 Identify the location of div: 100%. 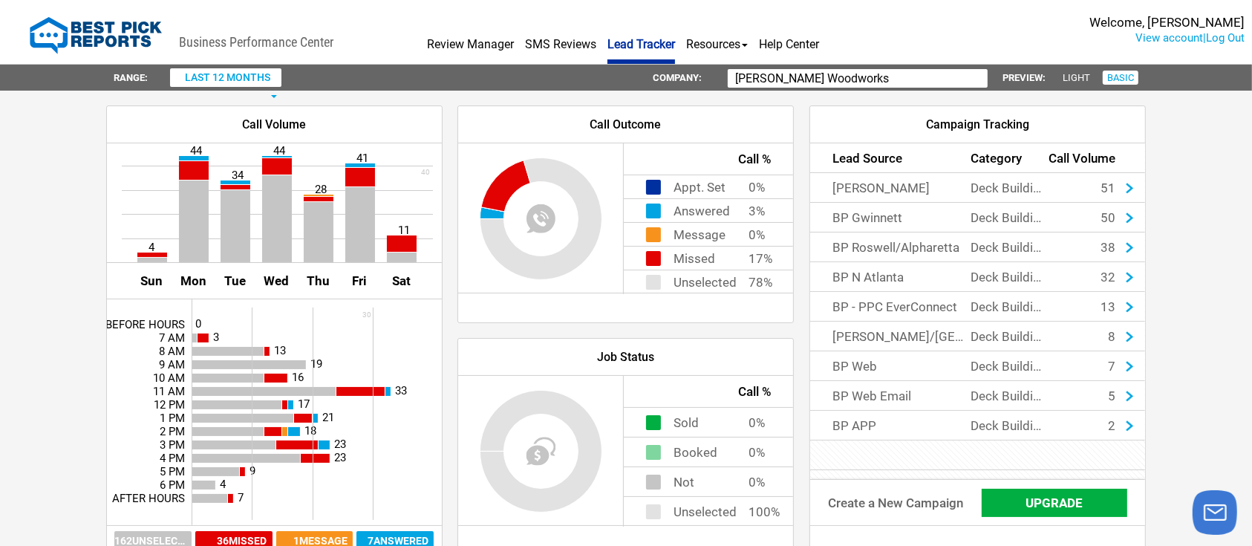
(760, 504).